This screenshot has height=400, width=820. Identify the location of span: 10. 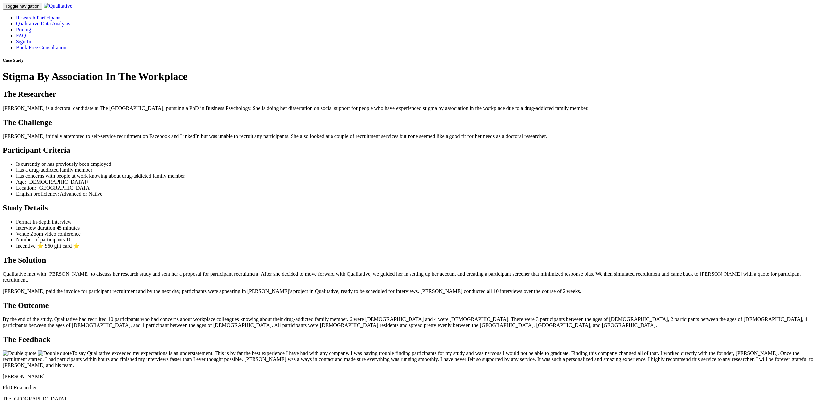
(69, 240).